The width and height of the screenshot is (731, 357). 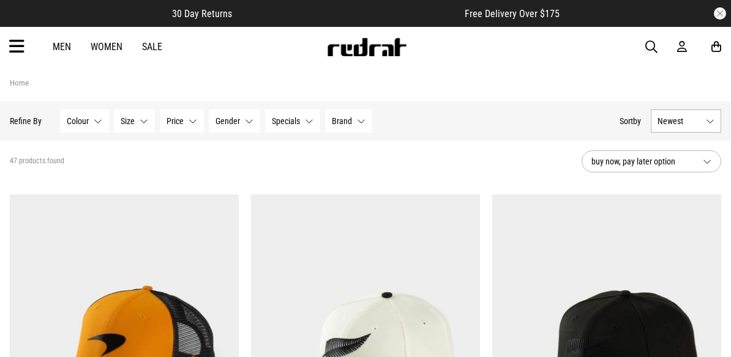 I want to click on button: Specials, so click(x=292, y=121).